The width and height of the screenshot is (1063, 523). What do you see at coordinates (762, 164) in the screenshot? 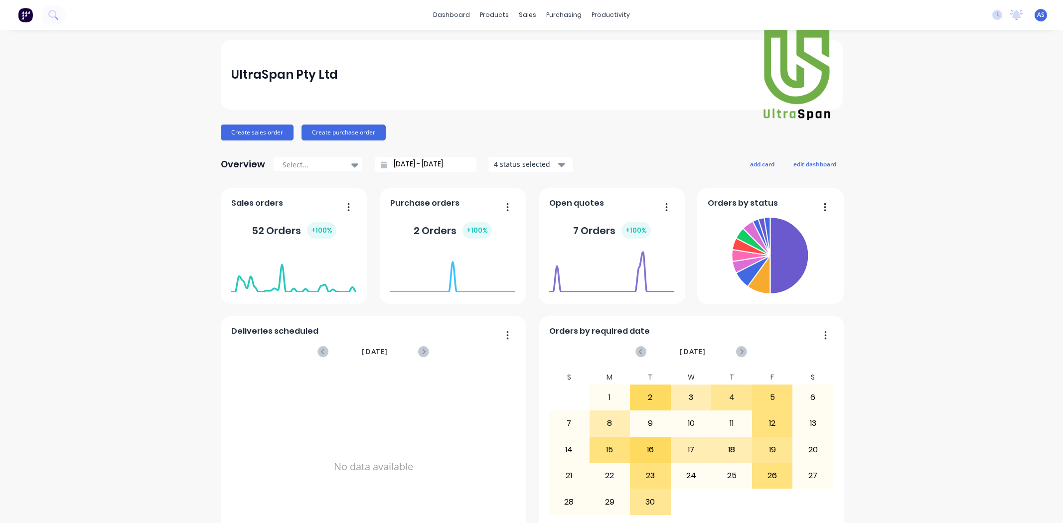
I see `button: add card` at bounding box center [762, 164].